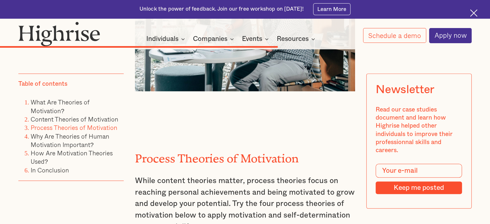 The image size is (490, 224). What do you see at coordinates (394, 35) in the screenshot?
I see `a: Schedule a demo` at bounding box center [394, 35].